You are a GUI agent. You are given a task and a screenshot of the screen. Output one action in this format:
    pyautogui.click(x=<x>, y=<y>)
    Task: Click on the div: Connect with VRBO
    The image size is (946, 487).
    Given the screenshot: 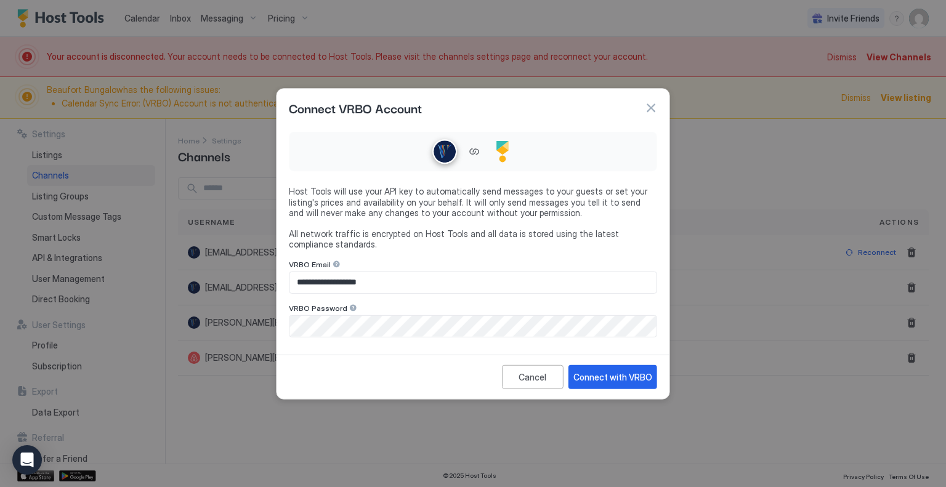 What is the action you would take?
    pyautogui.click(x=613, y=376)
    